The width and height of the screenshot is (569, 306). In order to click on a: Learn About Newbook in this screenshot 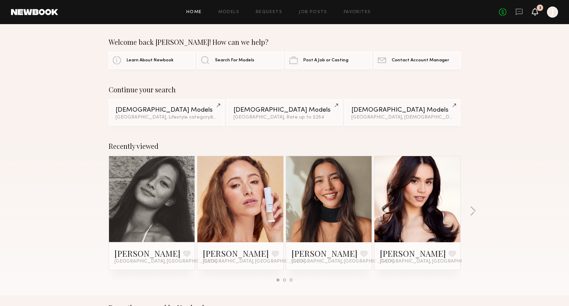, I will do `click(152, 60)`.